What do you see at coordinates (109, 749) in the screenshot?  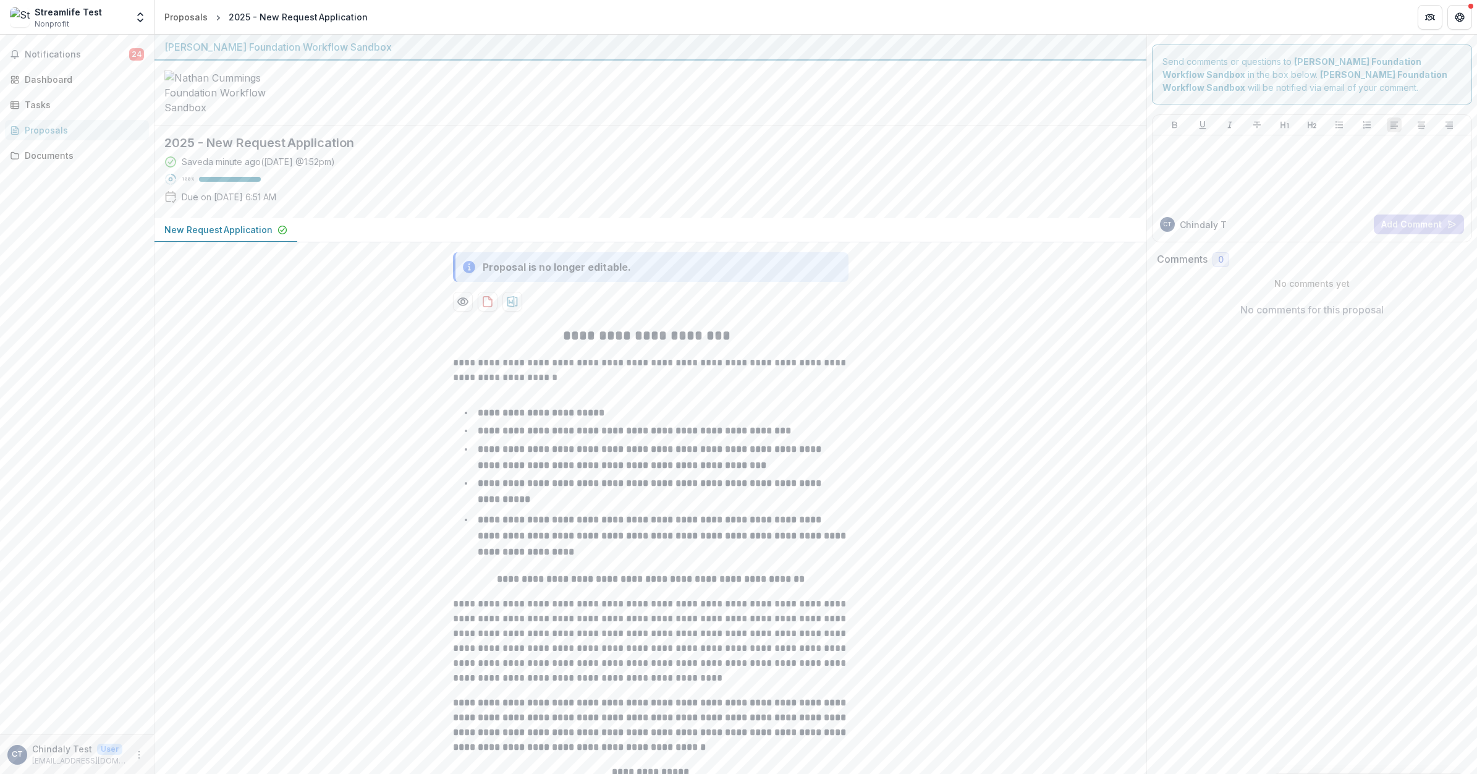 I see `p: User` at bounding box center [109, 749].